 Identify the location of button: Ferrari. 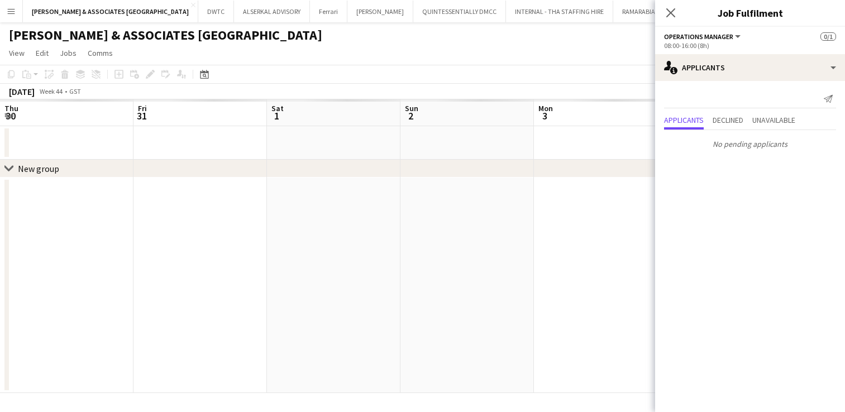
(328, 11).